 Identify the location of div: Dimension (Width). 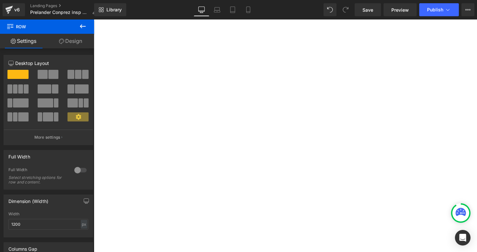
(28, 199).